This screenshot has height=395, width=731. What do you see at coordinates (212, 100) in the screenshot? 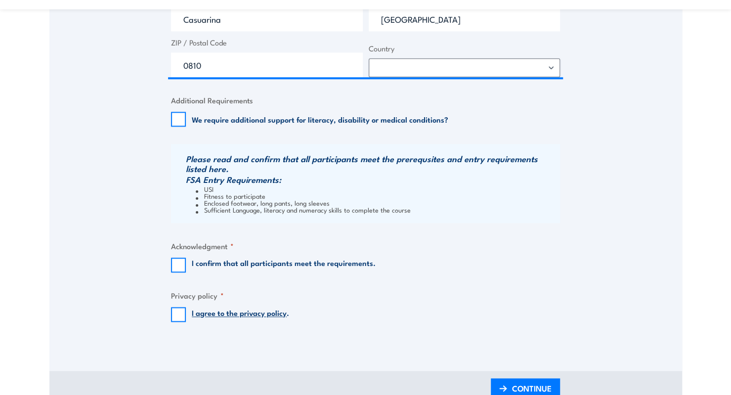
I see `legend: Additional Requirements` at bounding box center [212, 100].